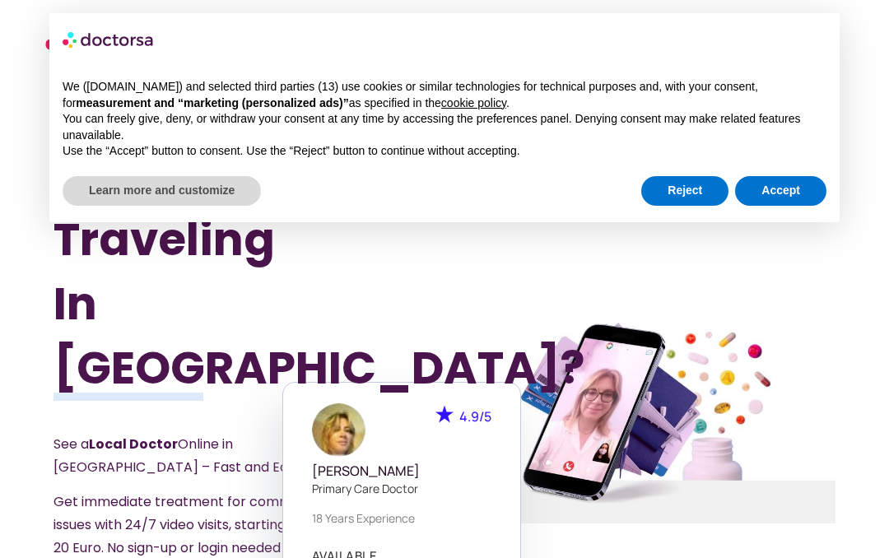 The image size is (889, 558). What do you see at coordinates (475, 417) in the screenshot?
I see `span: 4.9/5` at bounding box center [475, 417].